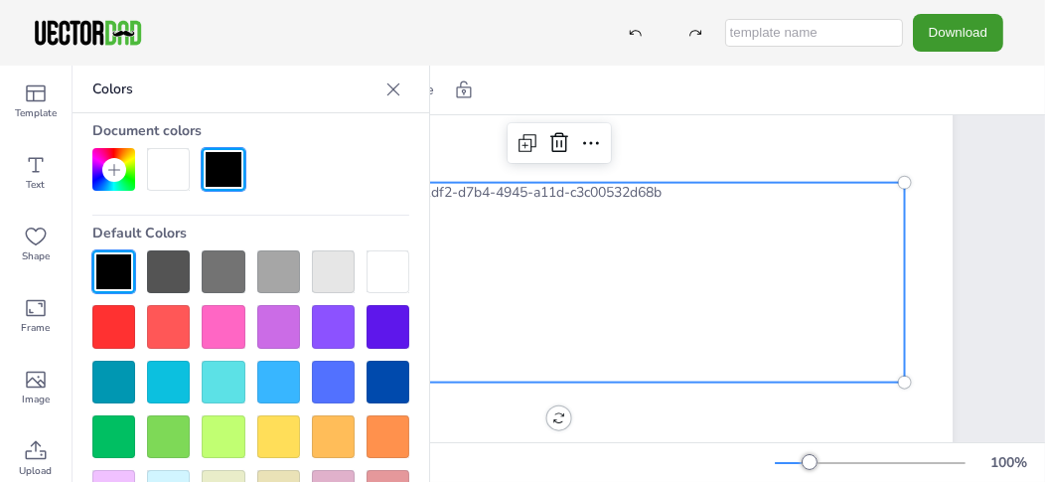 The height and width of the screenshot is (482, 1045). What do you see at coordinates (87, 33) in the screenshot?
I see `img: VectorDad-1.png` at bounding box center [87, 33].